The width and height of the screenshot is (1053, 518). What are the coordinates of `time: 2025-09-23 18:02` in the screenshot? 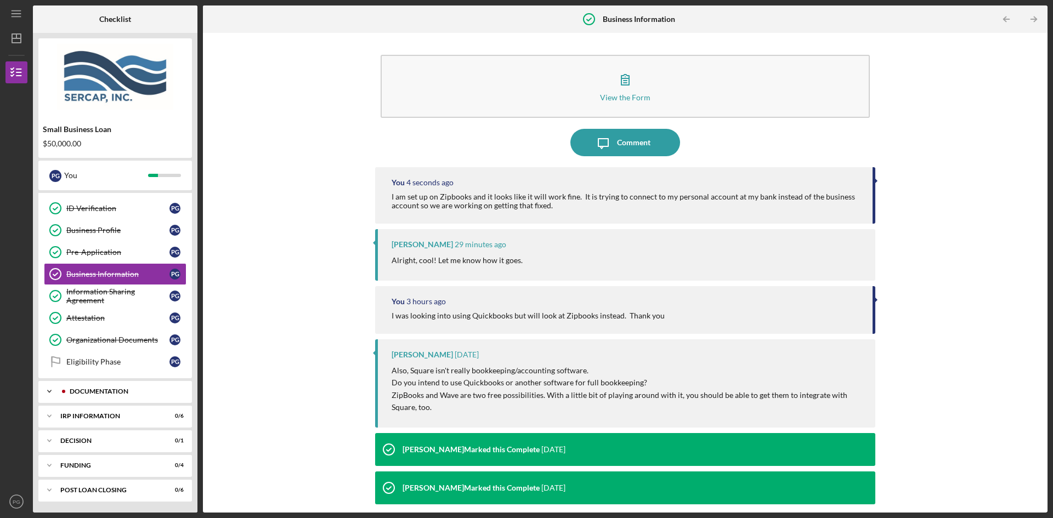 It's located at (430, 183).